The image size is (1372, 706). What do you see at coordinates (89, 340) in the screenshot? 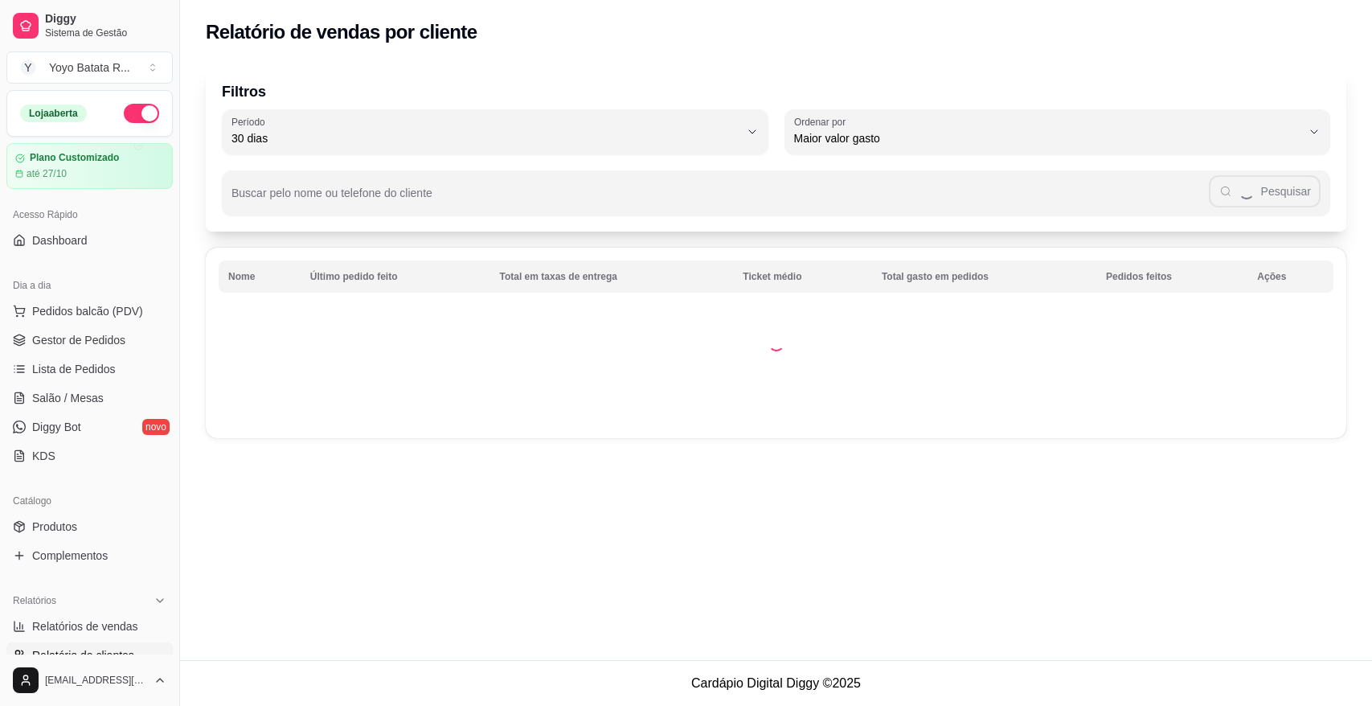
I see `a: Gestor de Pedidos` at bounding box center [89, 340].